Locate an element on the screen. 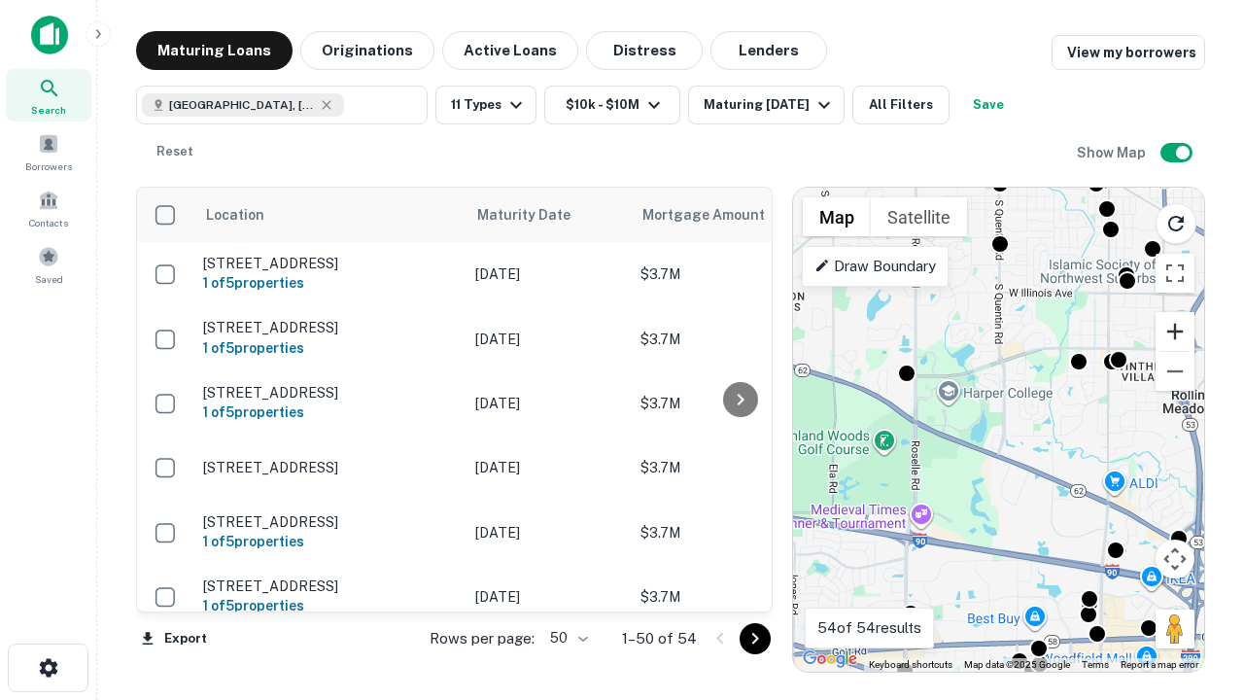 The height and width of the screenshot is (700, 1244). button: $10k - $10M is located at coordinates (612, 105).